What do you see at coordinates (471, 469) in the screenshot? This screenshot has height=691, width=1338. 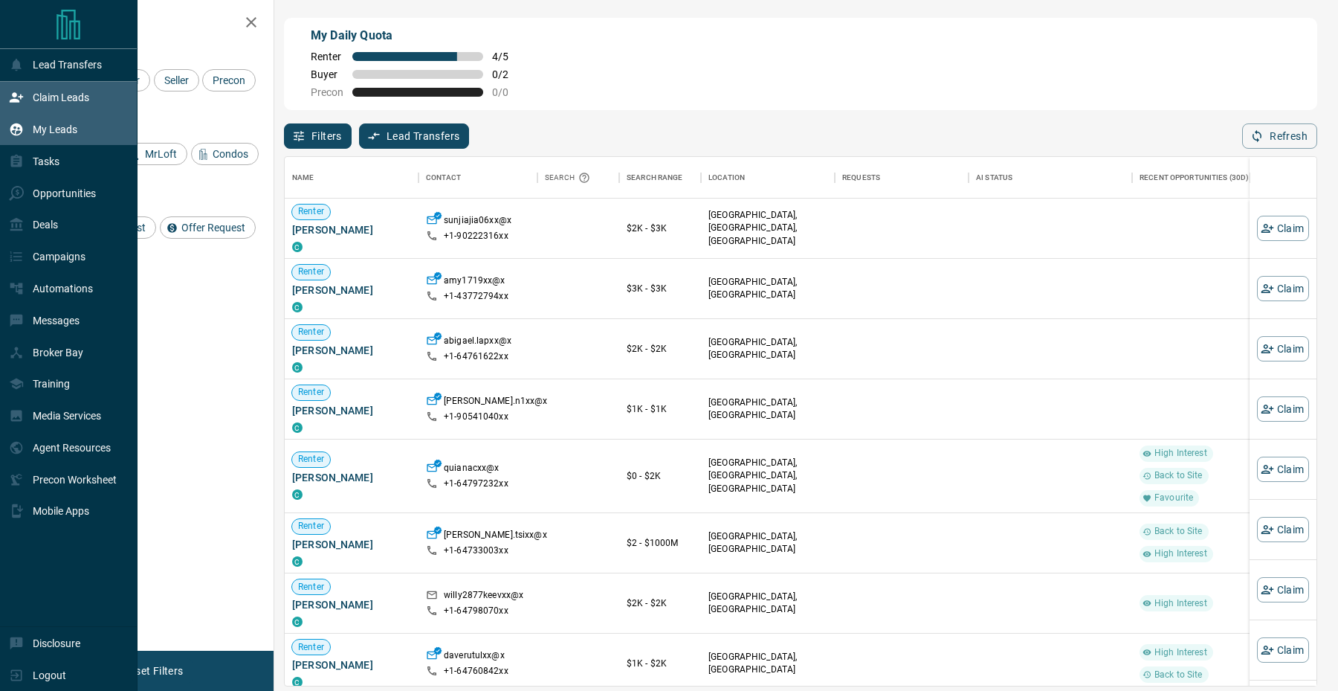 I see `p: quianacxx@x` at bounding box center [471, 469].